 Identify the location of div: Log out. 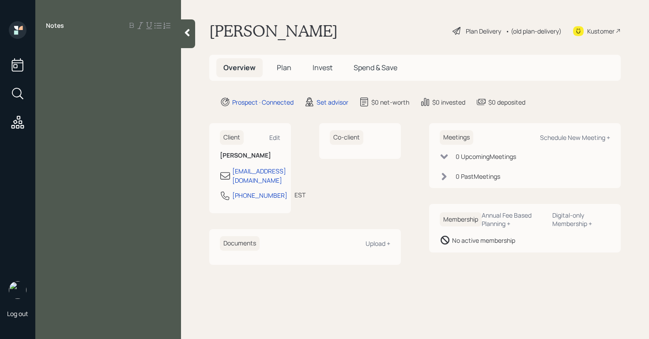
(18, 313).